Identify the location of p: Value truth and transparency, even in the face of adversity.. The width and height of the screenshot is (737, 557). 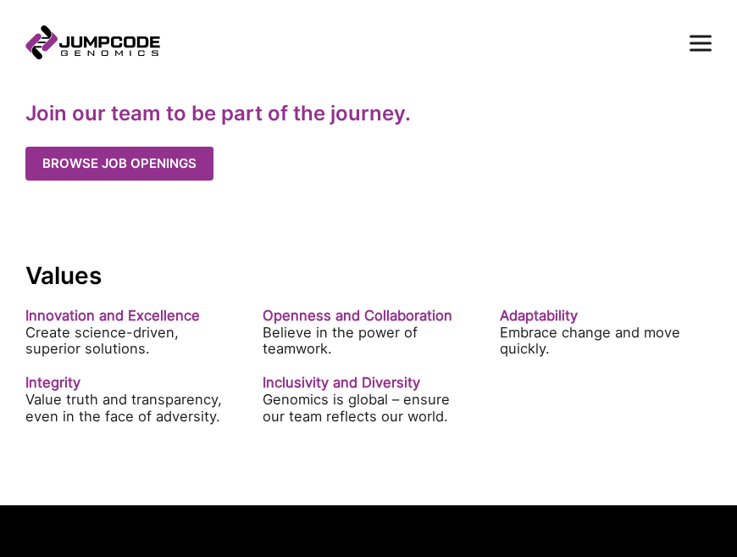
(131, 409).